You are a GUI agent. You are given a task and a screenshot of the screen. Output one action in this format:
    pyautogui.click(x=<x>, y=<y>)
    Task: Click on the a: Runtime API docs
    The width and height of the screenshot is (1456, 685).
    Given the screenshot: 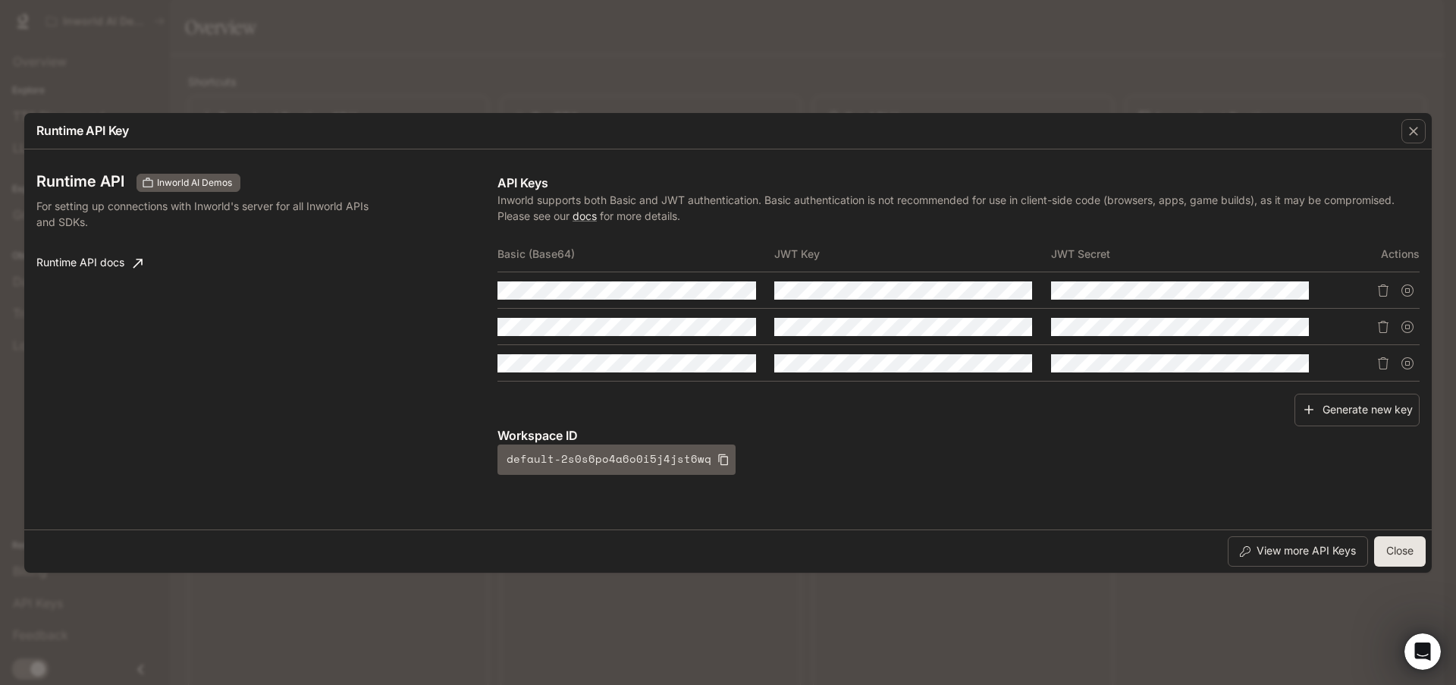 What is the action you would take?
    pyautogui.click(x=89, y=263)
    